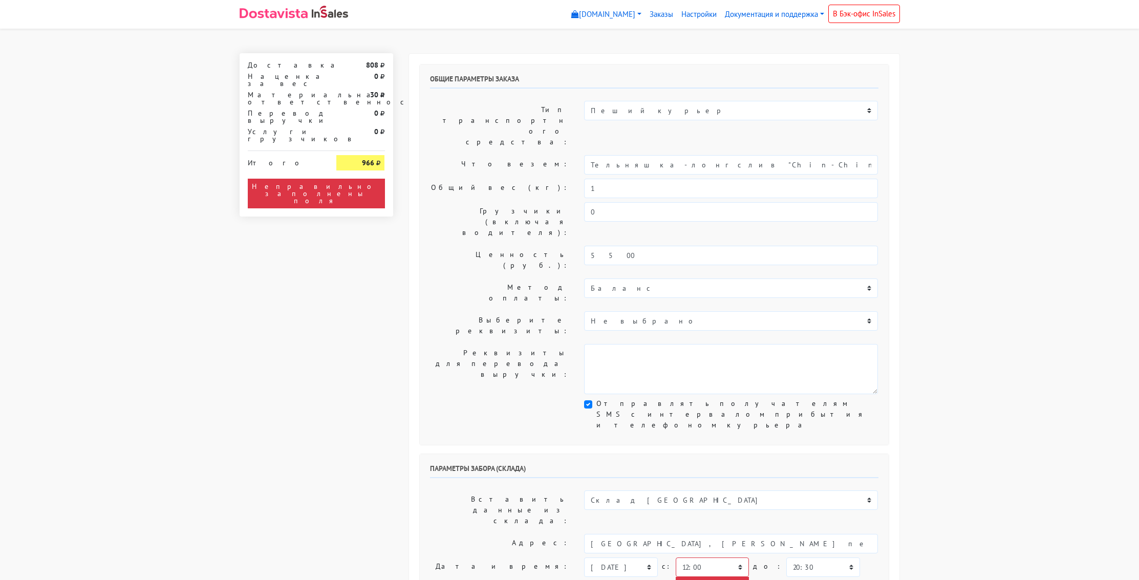 The image size is (1139, 580). I want to click on img: InSales, so click(330, 12).